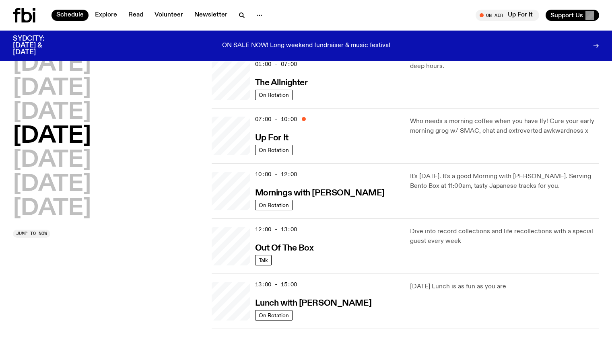  I want to click on p: Who needs a morning coffee when you have Ify! Cure your early morning grog w/ SMAC, chat and extr..., so click(504, 126).